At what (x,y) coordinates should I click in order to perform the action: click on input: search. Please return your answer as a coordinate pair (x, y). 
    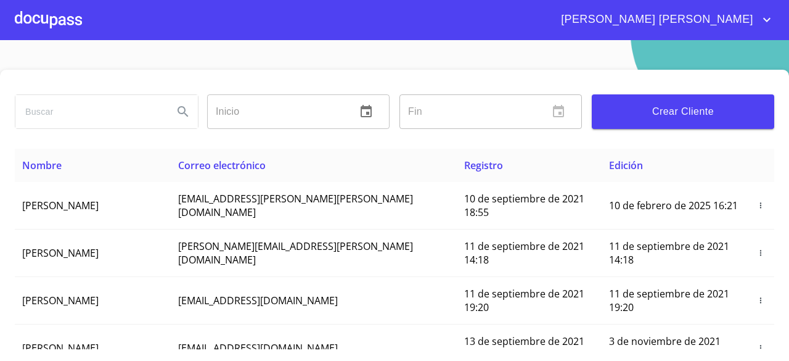
    Looking at the image, I should click on (89, 112).